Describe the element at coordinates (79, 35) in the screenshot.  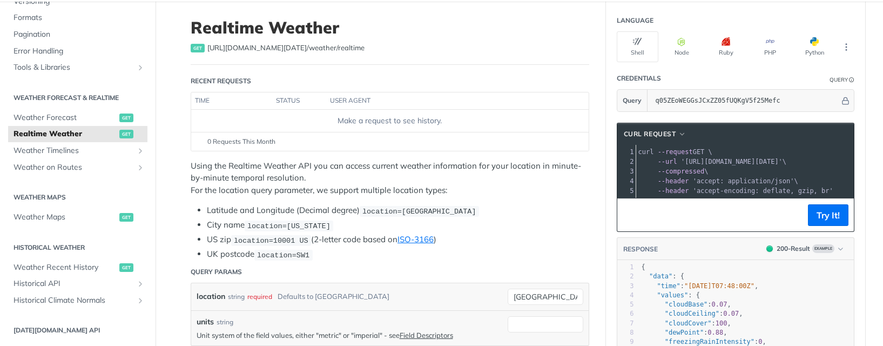
I see `span: Pagination` at that location.